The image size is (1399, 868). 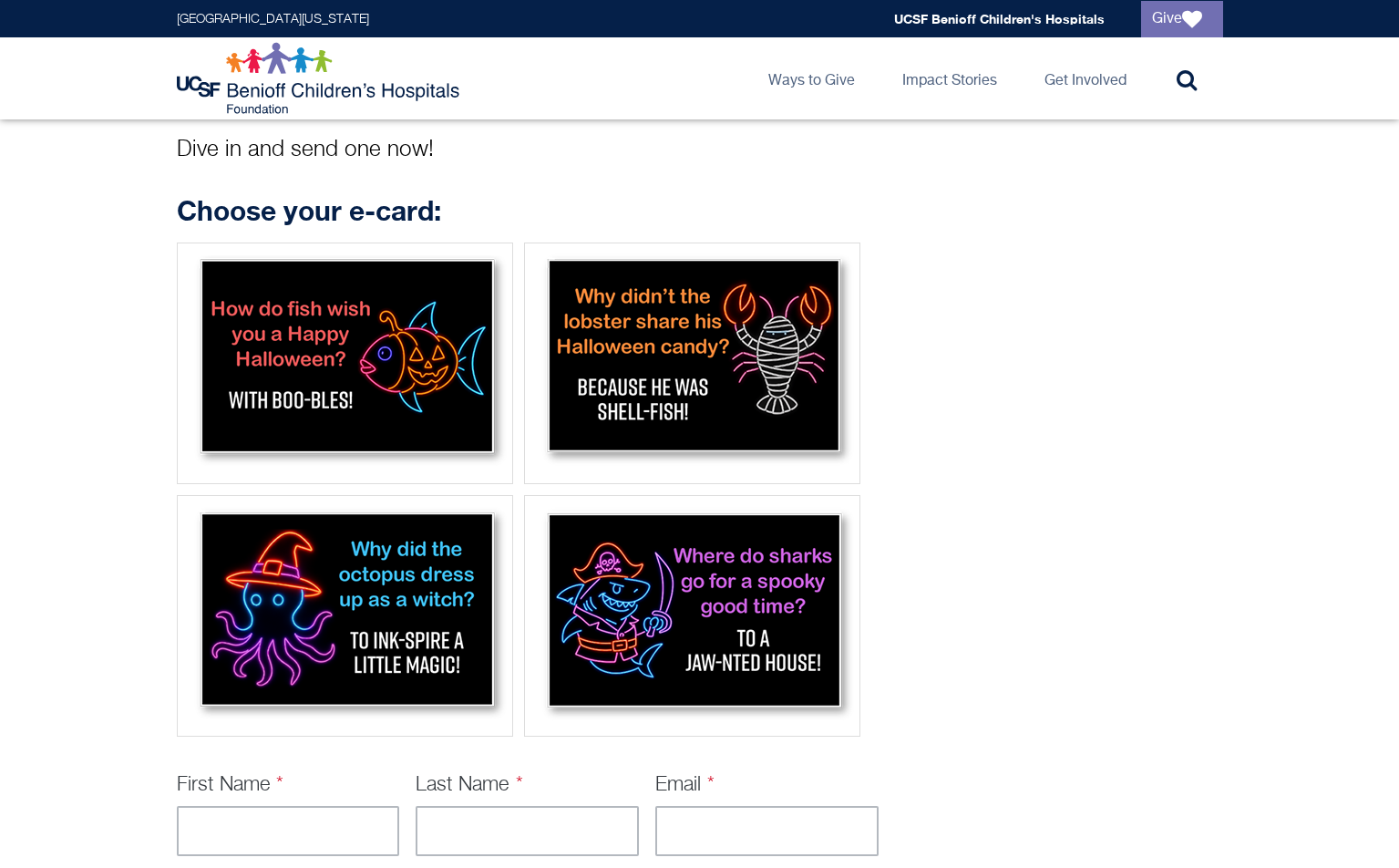 I want to click on a: Get Involved, so click(x=1085, y=79).